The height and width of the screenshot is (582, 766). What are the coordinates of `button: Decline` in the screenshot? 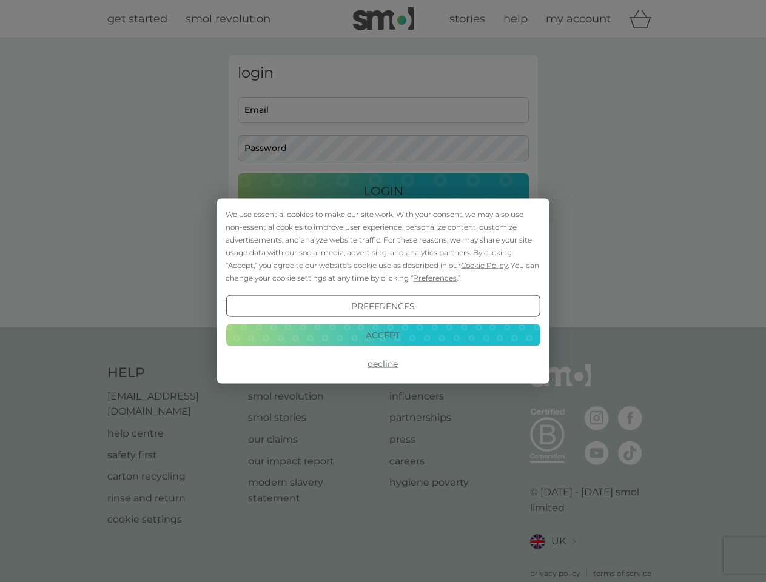 It's located at (383, 364).